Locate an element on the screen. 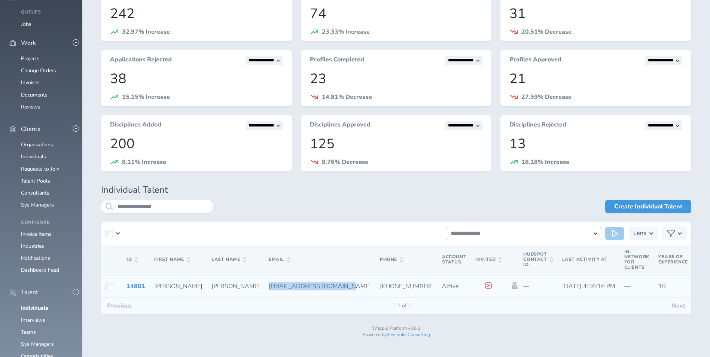  span: Last Name is located at coordinates (229, 260).